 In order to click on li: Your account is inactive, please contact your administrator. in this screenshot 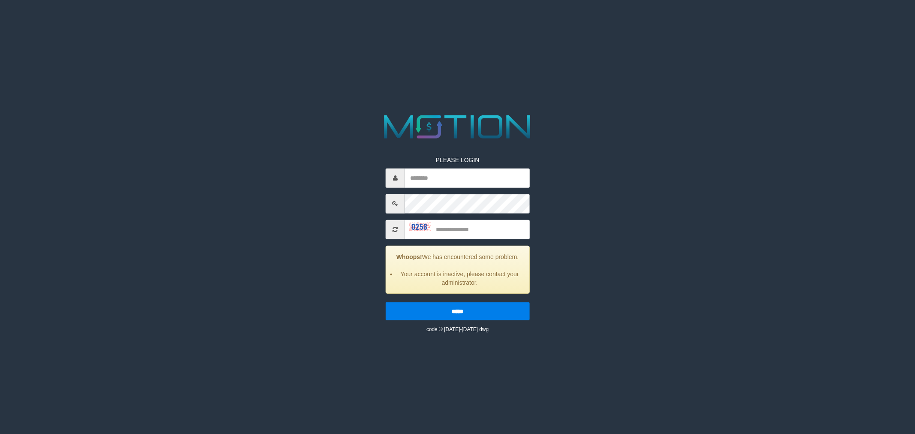, I will do `click(460, 278)`.